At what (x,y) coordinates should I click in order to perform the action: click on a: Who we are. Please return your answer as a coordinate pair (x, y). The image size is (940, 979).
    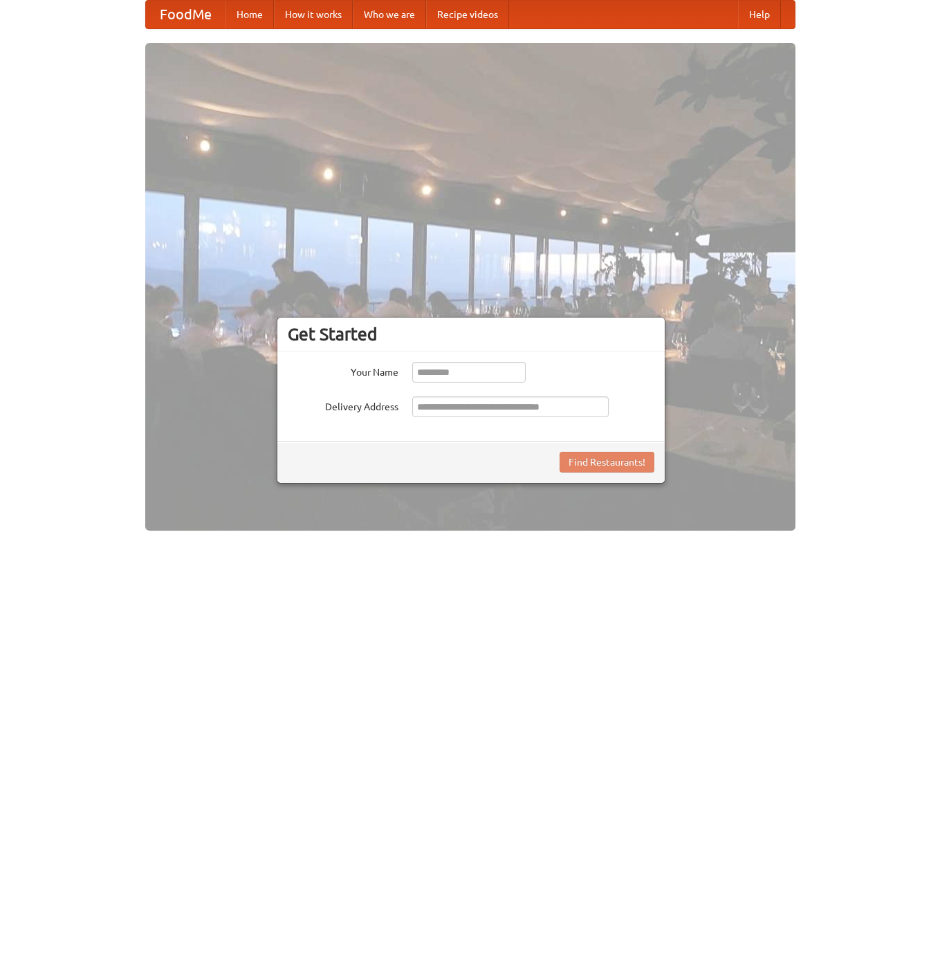
    Looking at the image, I should click on (390, 15).